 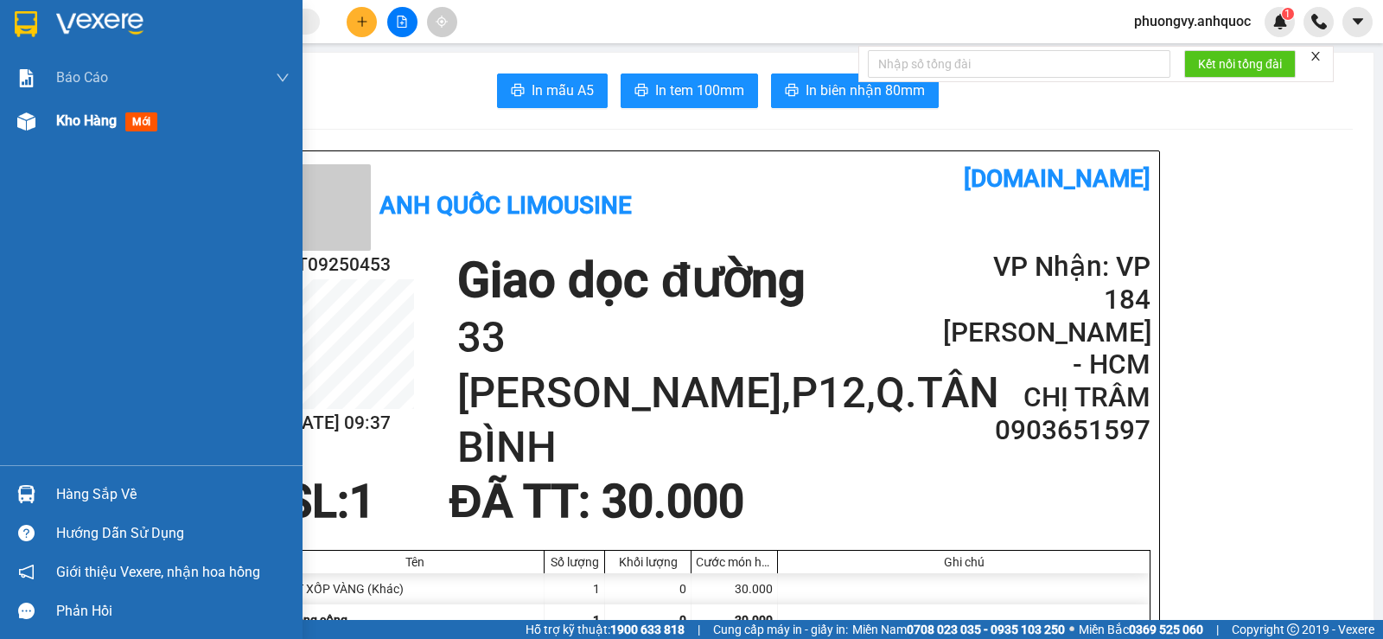 What do you see at coordinates (605, 629) in the screenshot?
I see `span: Hỗ trợ kỹ thuật:` at bounding box center [605, 629].